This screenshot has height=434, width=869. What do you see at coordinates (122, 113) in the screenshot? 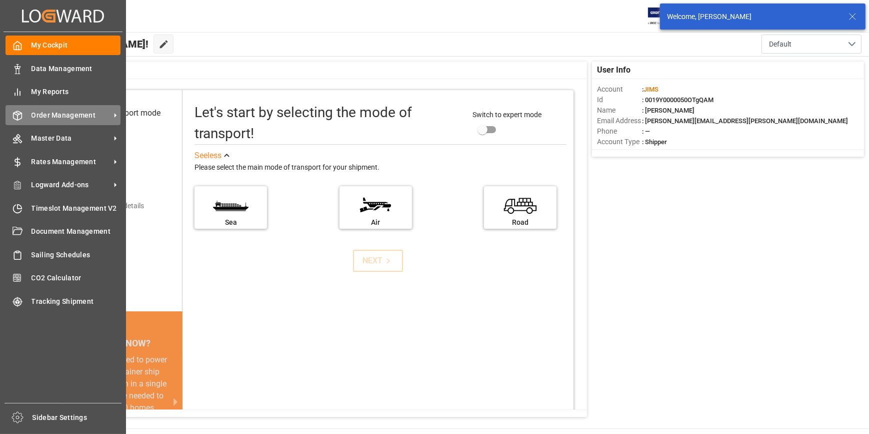
I see `div: Select transport mode` at bounding box center [122, 113].